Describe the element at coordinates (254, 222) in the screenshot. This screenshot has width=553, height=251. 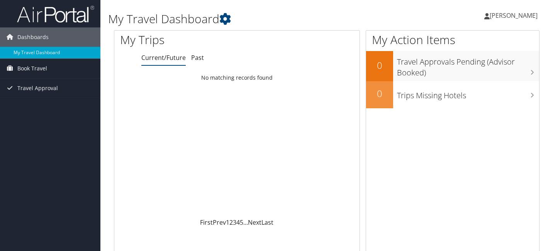
I see `a: Next` at that location.